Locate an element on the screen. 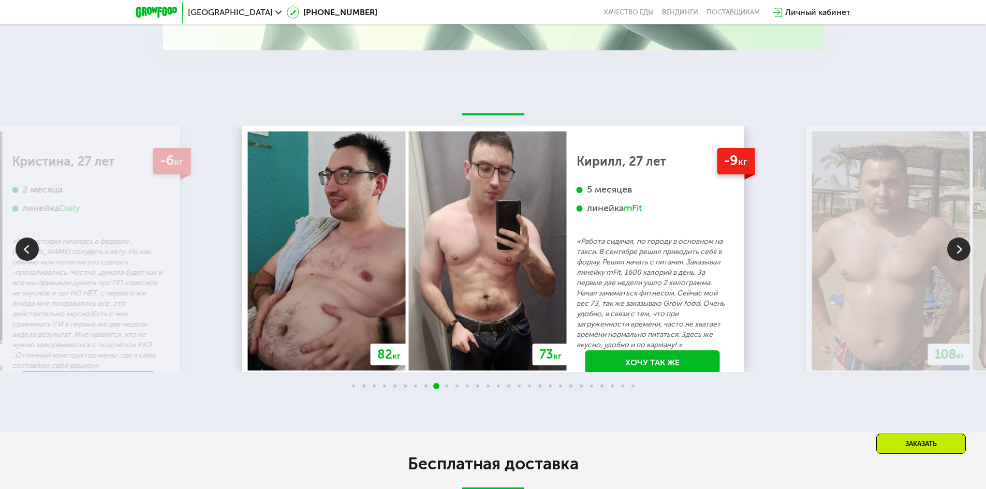 This screenshot has width=986, height=489. p: «Работа сидячая, по городу в основном на такси. В сентябре решил приводить себя в форму. Решил на... is located at coordinates (653, 293).